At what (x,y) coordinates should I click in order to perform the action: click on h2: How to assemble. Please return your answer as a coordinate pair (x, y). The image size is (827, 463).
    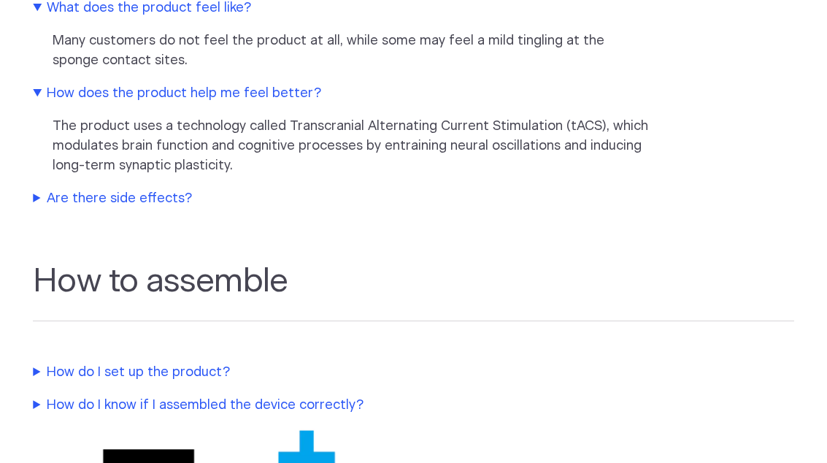
    Looking at the image, I should click on (413, 291).